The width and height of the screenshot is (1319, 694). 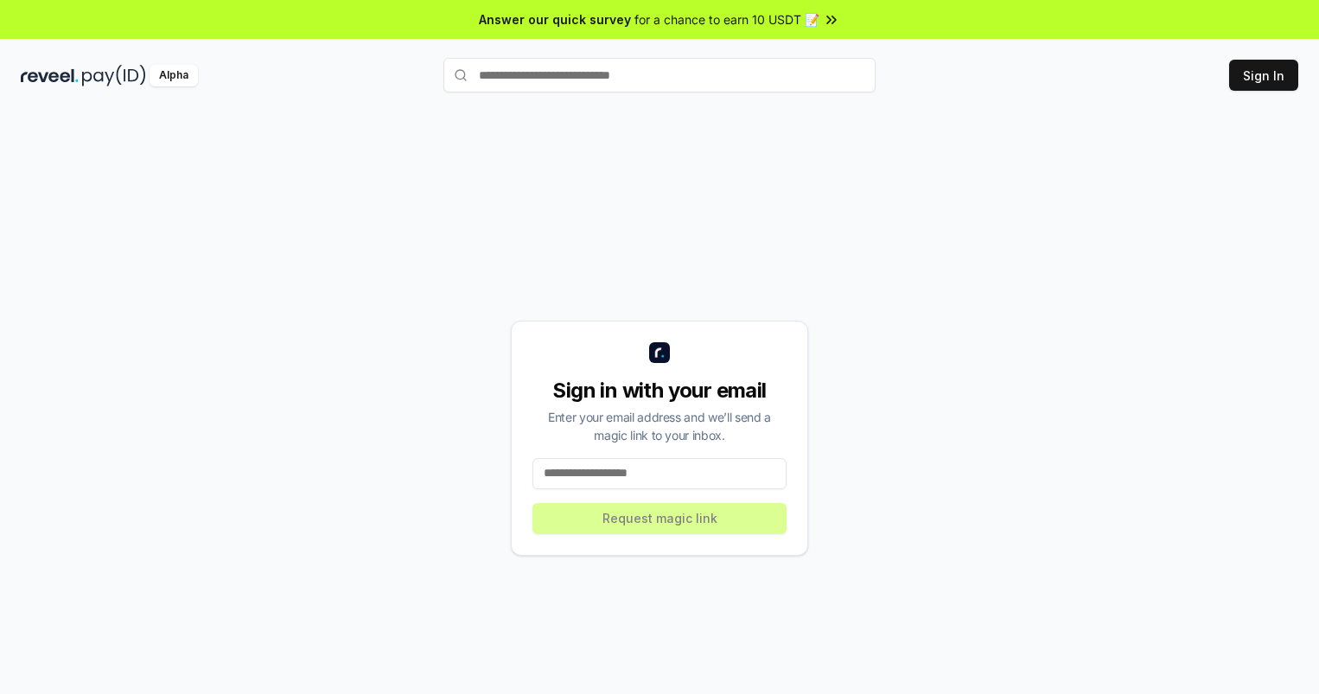 I want to click on div: Sign in with your email, so click(x=660, y=391).